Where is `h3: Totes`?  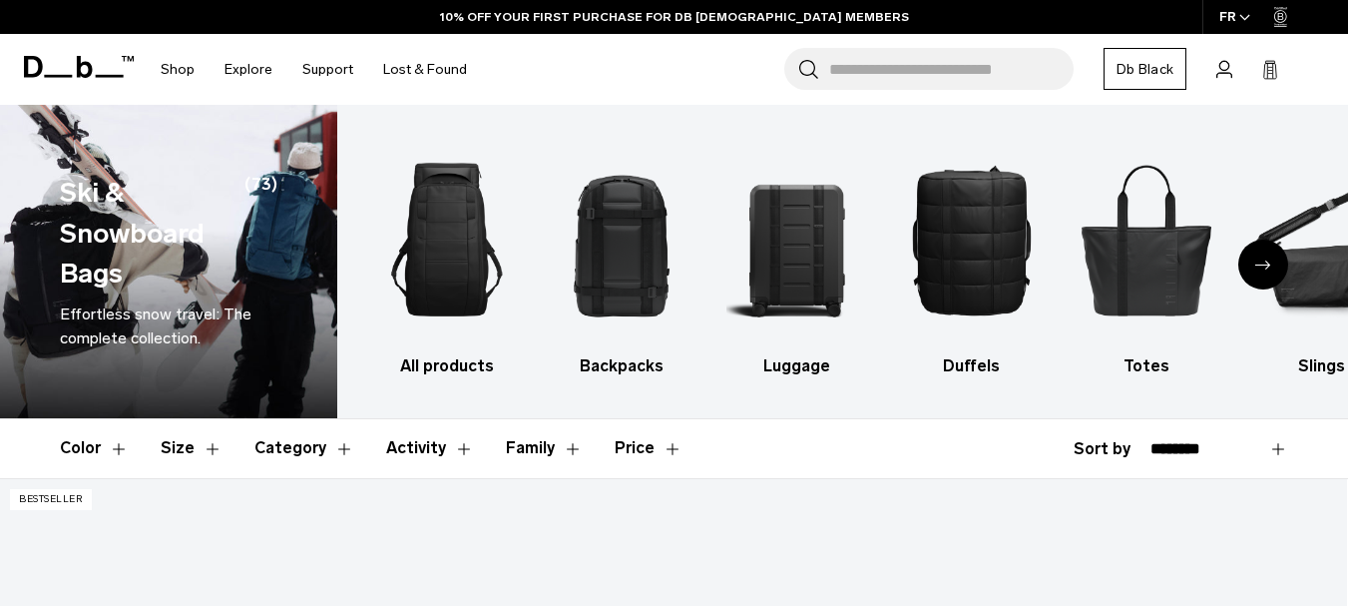
h3: Totes is located at coordinates (1147, 366).